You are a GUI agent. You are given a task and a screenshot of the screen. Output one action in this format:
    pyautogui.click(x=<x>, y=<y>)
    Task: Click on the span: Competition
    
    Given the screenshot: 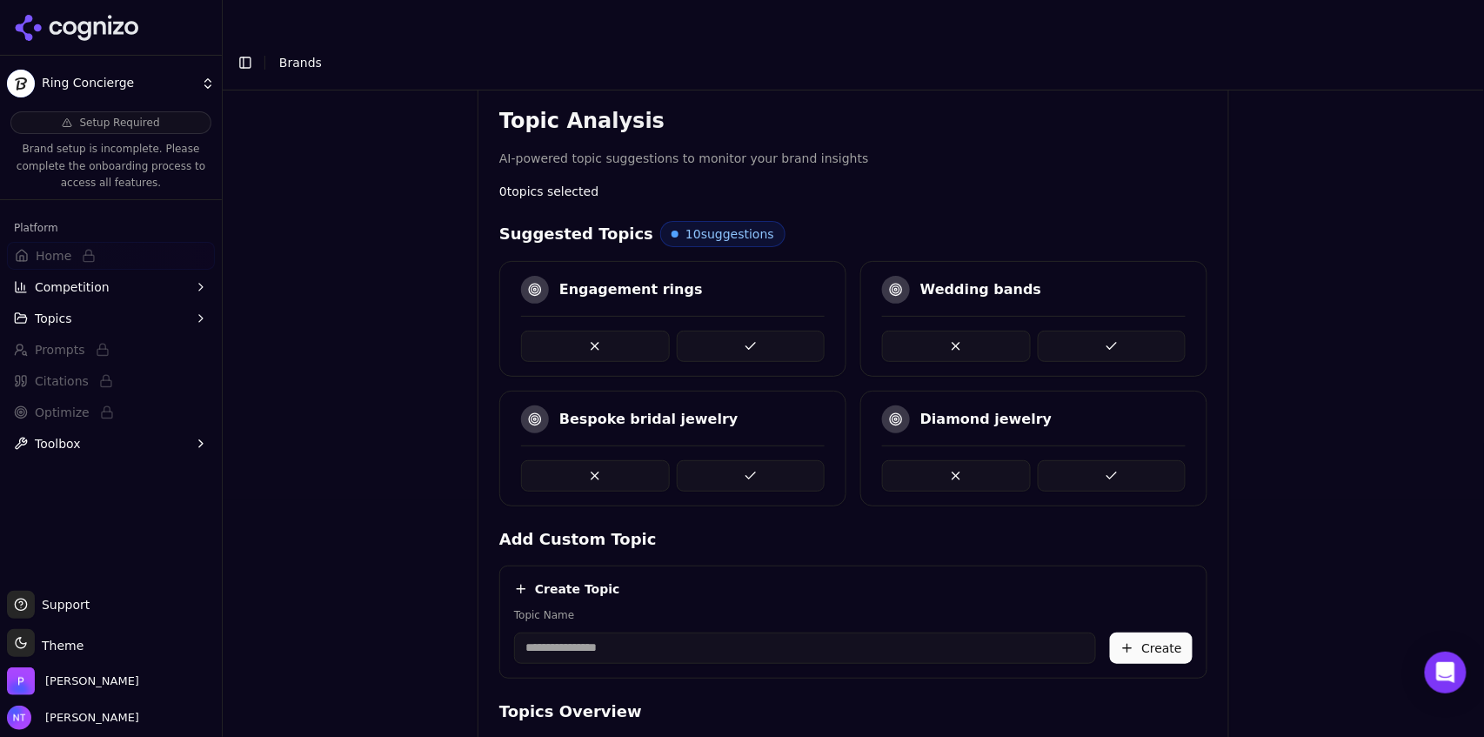 What is the action you would take?
    pyautogui.click(x=72, y=287)
    